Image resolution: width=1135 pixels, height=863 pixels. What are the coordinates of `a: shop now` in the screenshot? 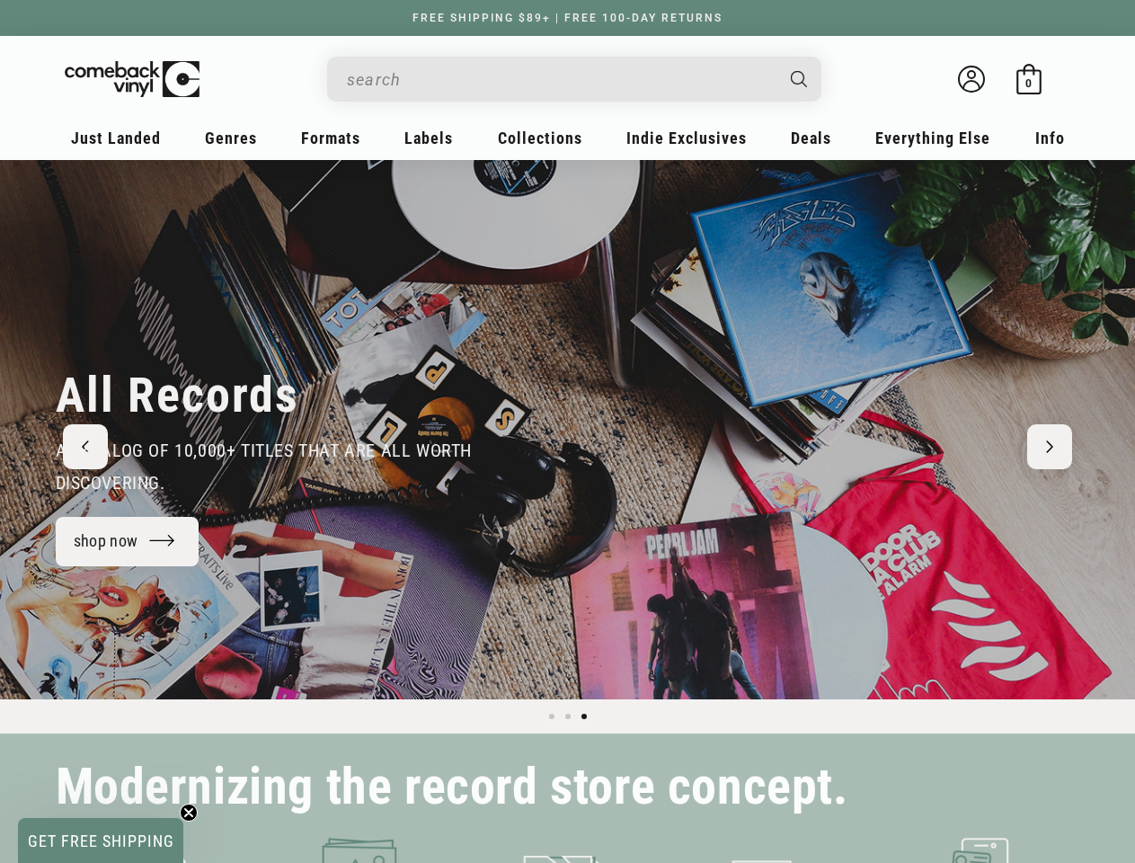 It's located at (128, 541).